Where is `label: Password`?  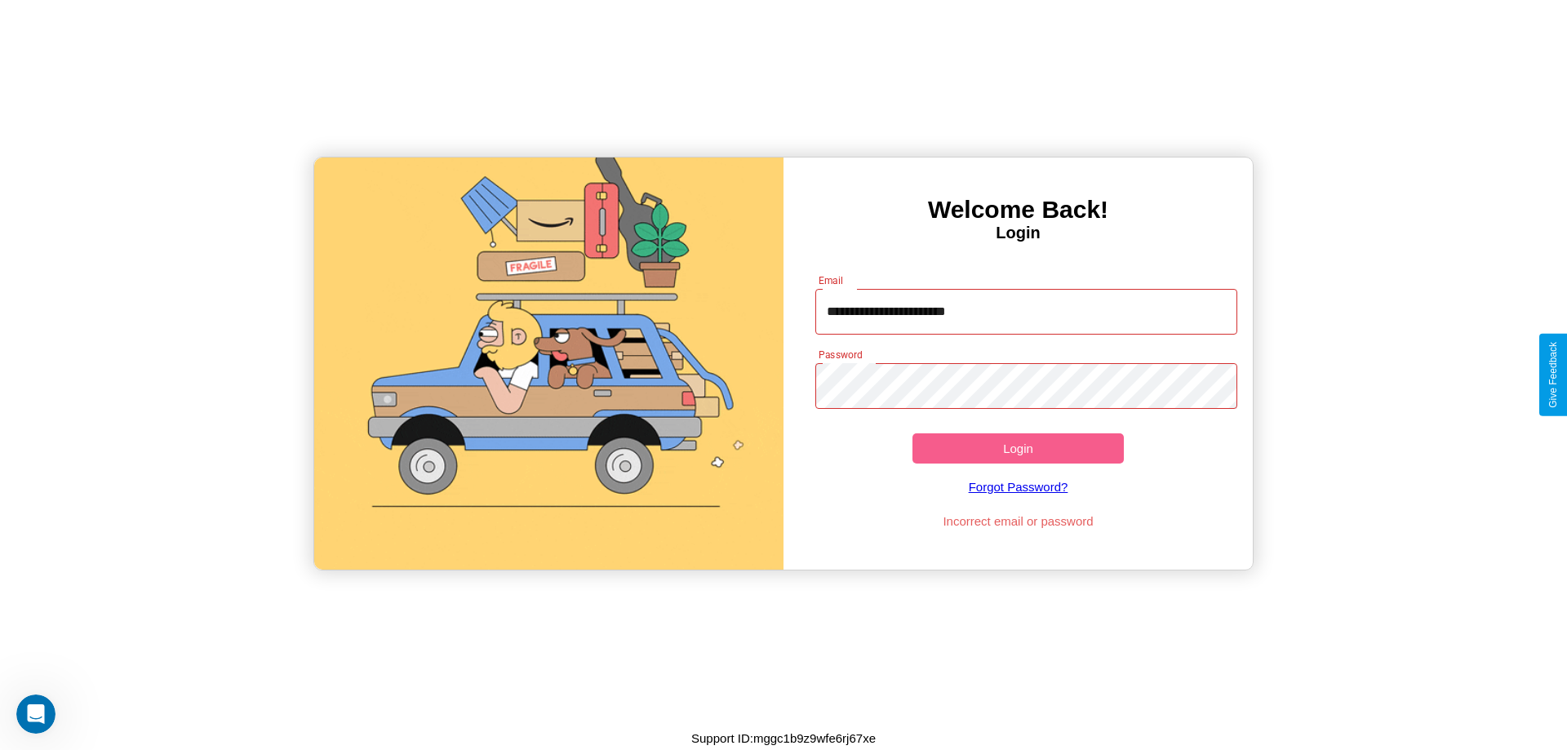
label: Password is located at coordinates (840, 354).